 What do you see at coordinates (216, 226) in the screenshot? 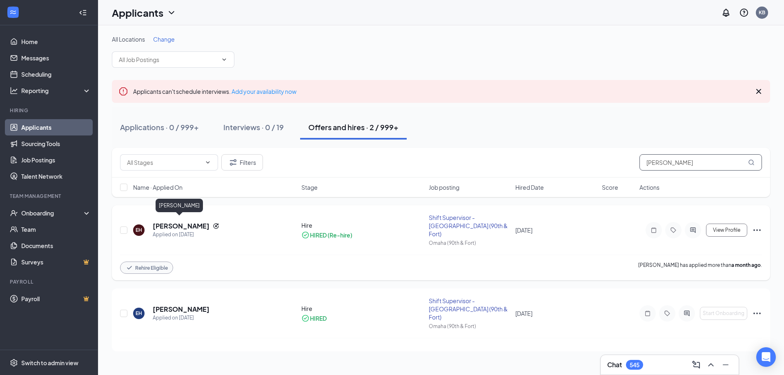
I see `svg: Reapply` at bounding box center [216, 226].